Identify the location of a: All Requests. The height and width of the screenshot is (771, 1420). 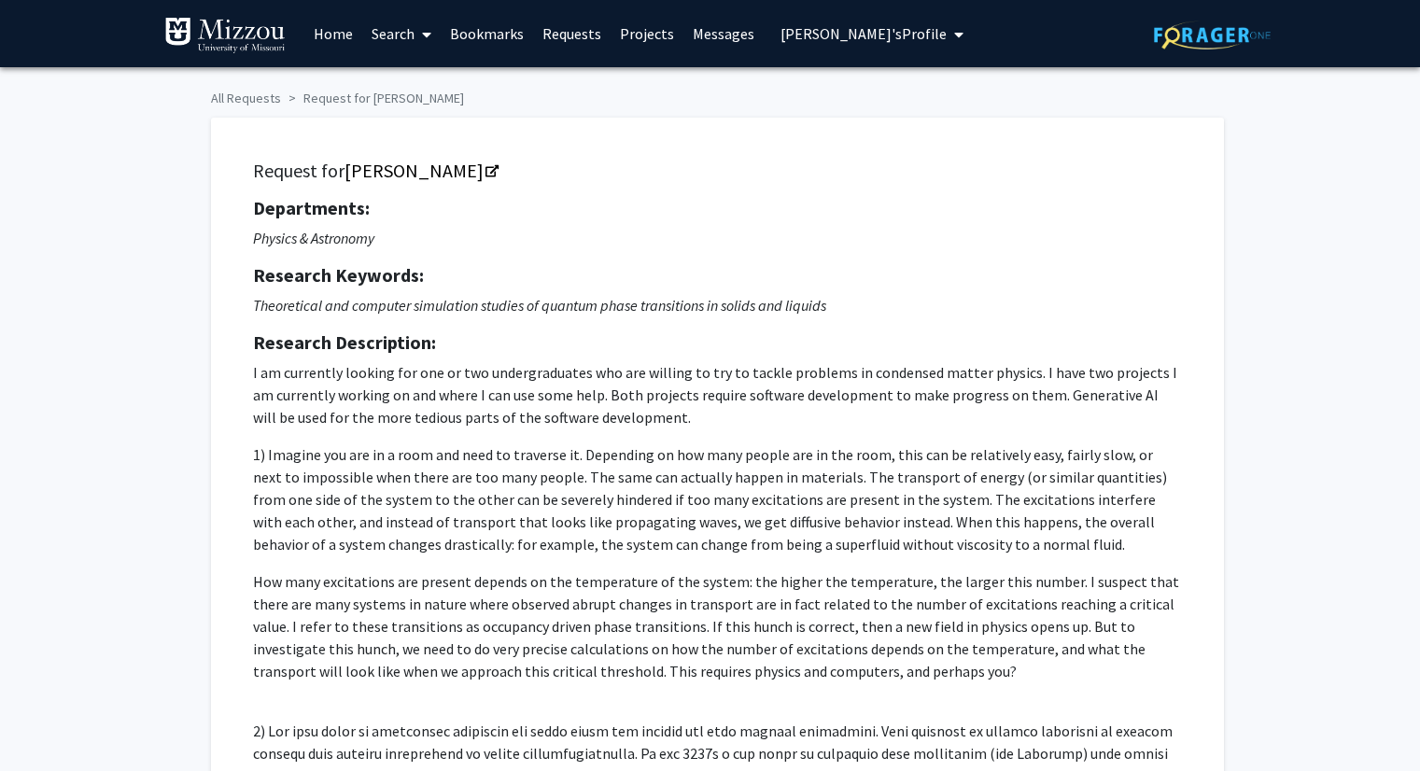
(246, 98).